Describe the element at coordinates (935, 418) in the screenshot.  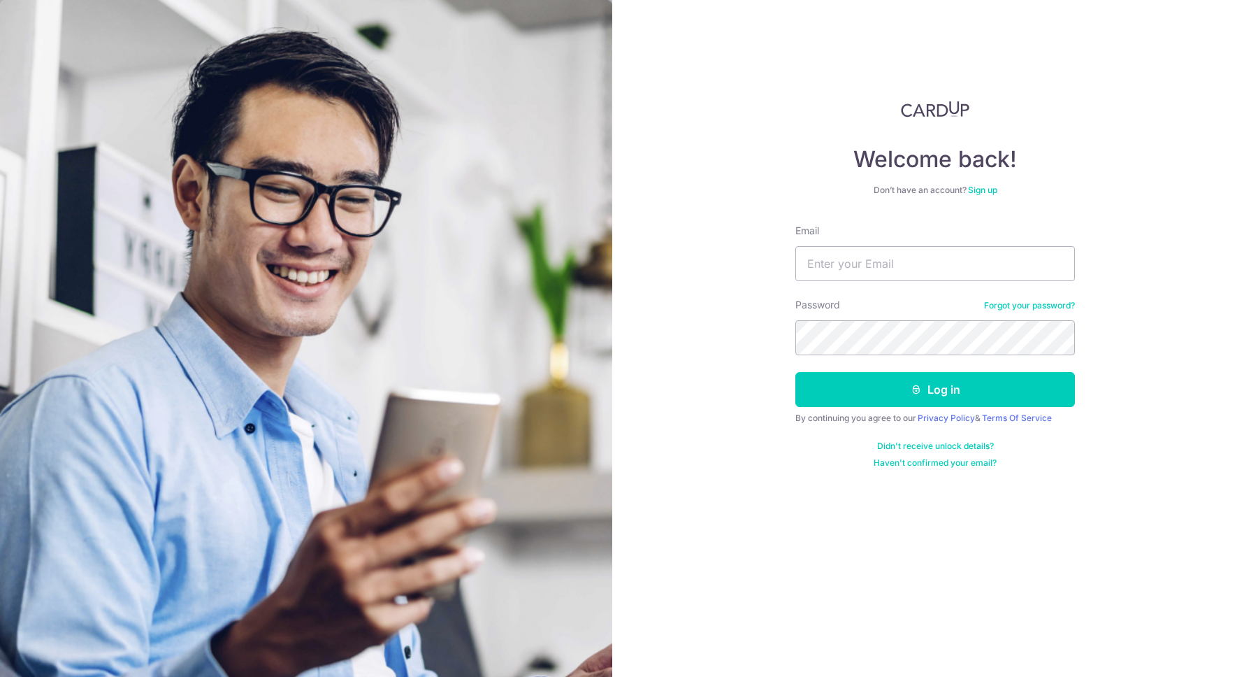
I see `div: By continuing you agree to our &` at that location.